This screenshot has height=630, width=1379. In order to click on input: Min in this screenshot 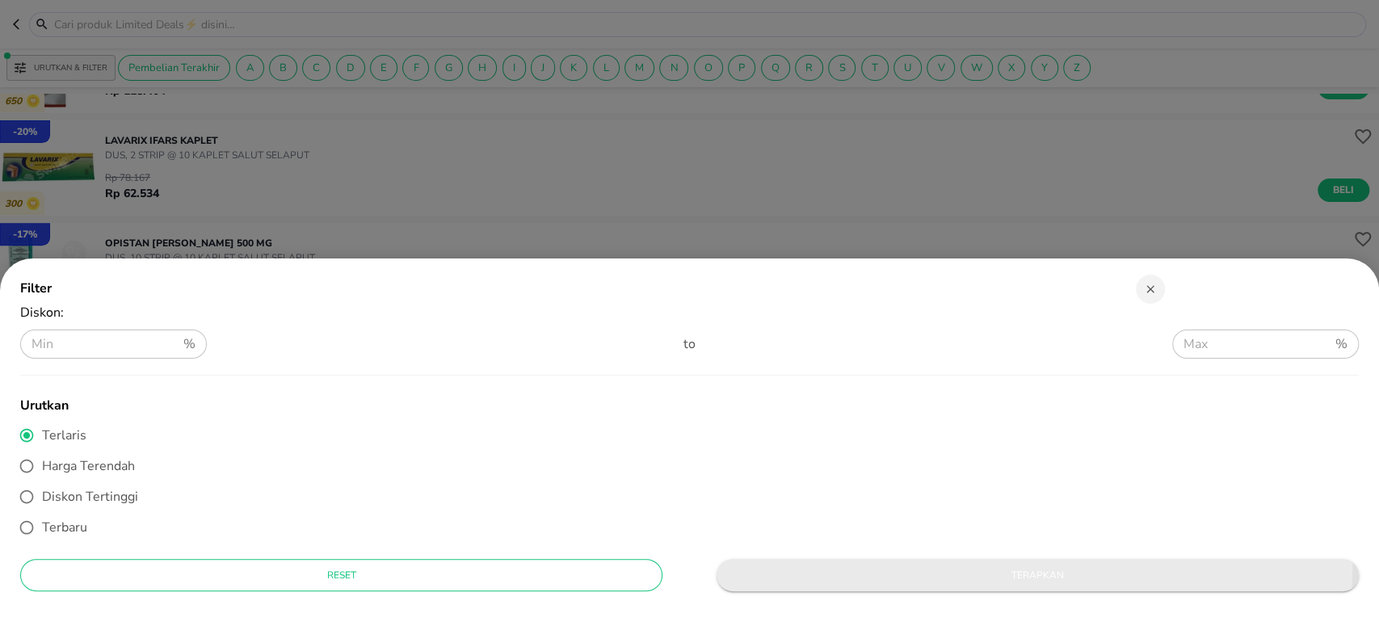, I will do `click(99, 344)`.